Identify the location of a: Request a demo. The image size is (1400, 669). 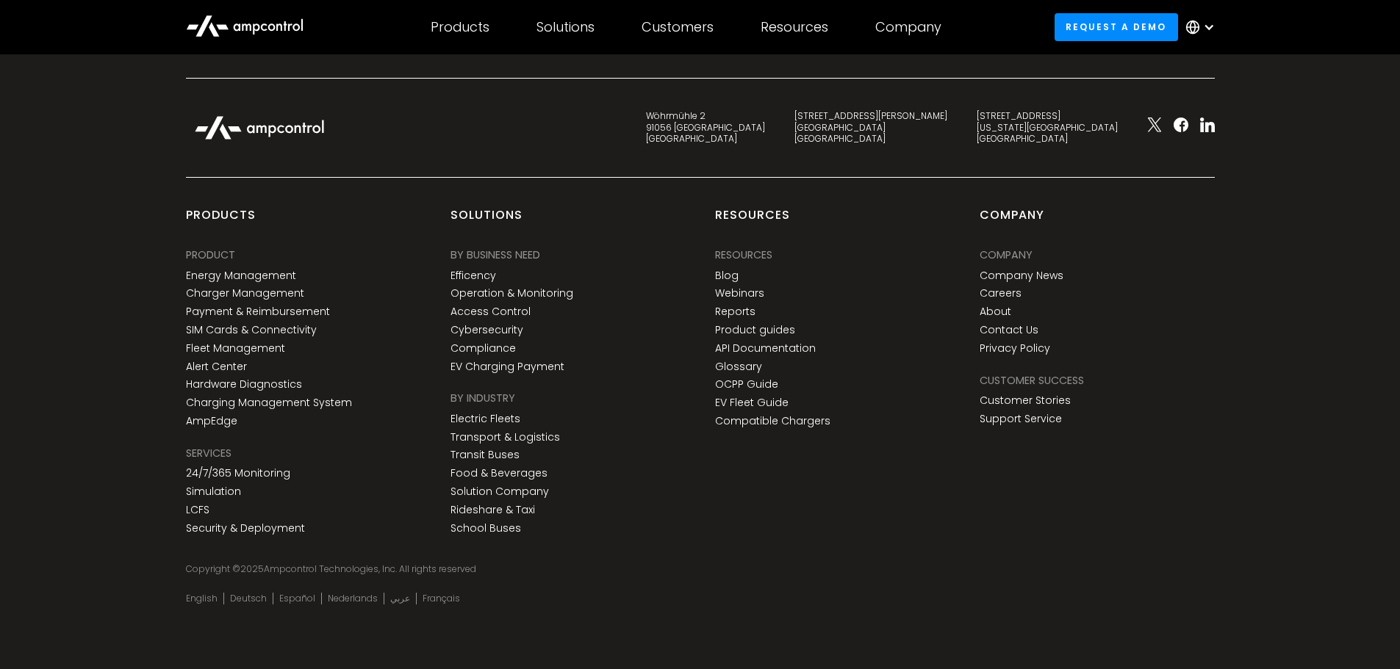
(1116, 26).